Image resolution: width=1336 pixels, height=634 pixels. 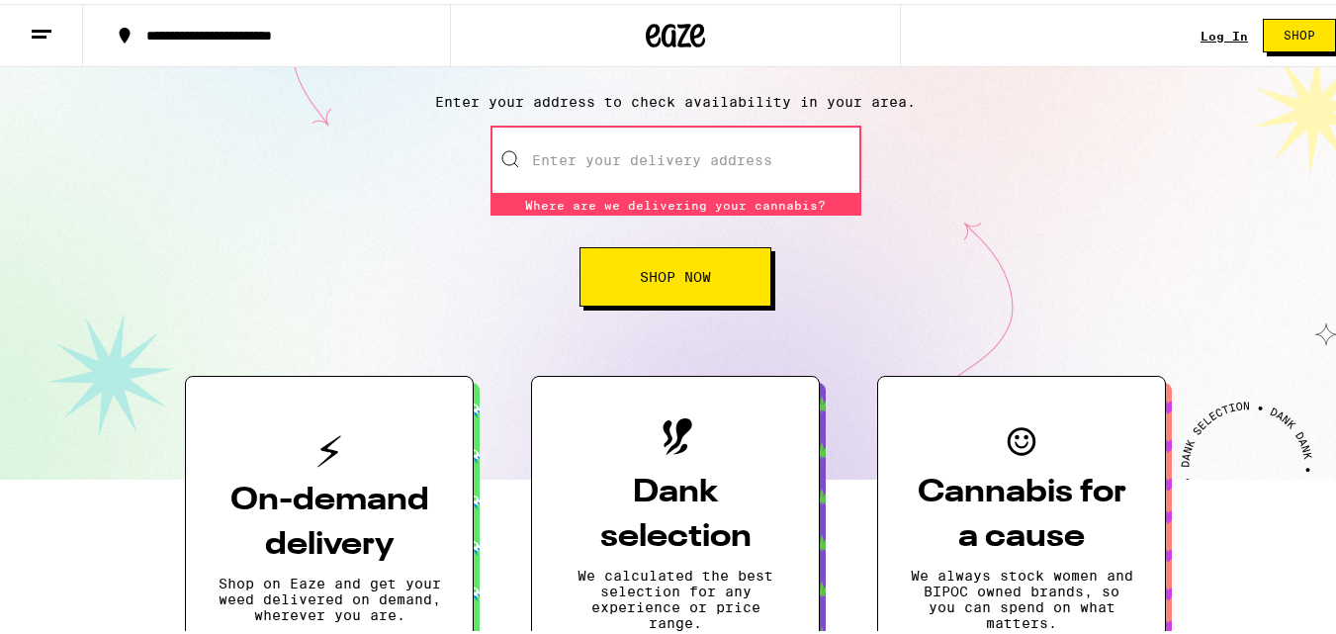 I want to click on p: We calculated the best selection for any experience or price range., so click(x=675, y=595).